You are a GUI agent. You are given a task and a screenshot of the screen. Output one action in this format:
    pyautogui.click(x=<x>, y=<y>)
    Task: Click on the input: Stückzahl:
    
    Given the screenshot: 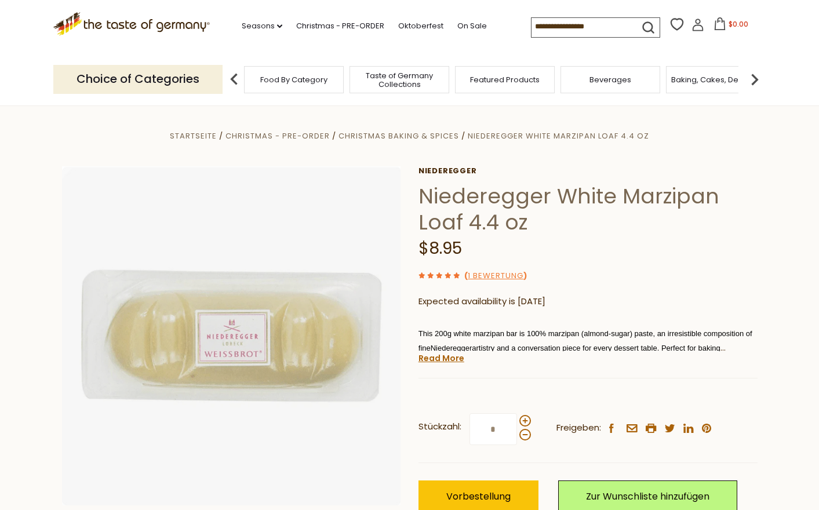 What is the action you would take?
    pyautogui.click(x=493, y=429)
    